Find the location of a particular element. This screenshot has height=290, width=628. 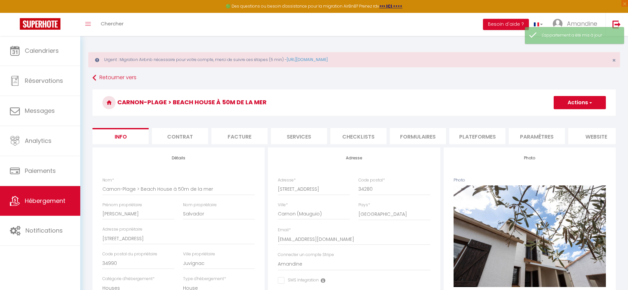

span: Notifications is located at coordinates (44, 231).